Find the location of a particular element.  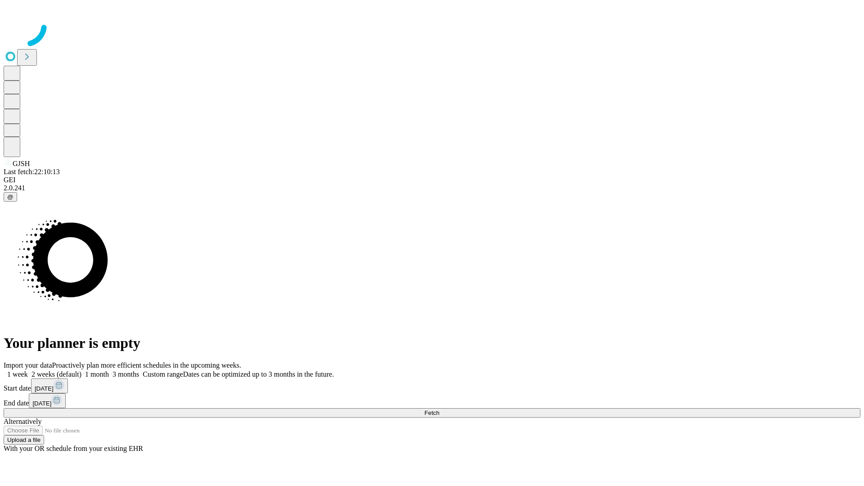

span: Custom range is located at coordinates (163, 374).